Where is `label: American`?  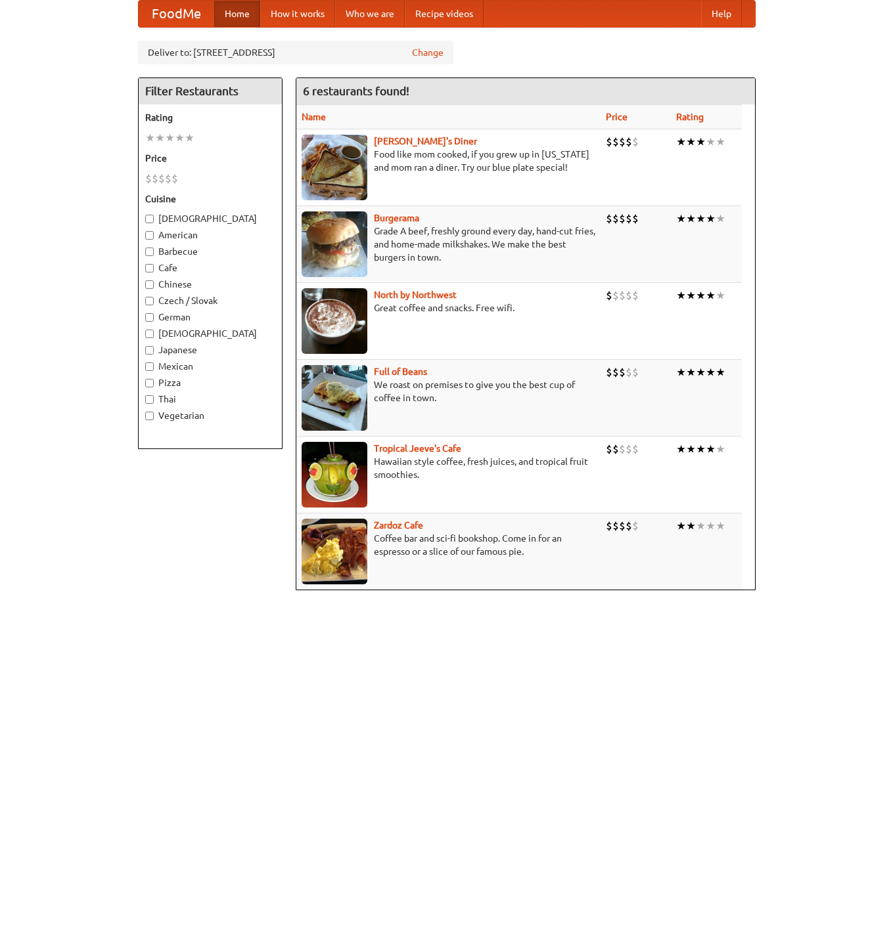 label: American is located at coordinates (210, 235).